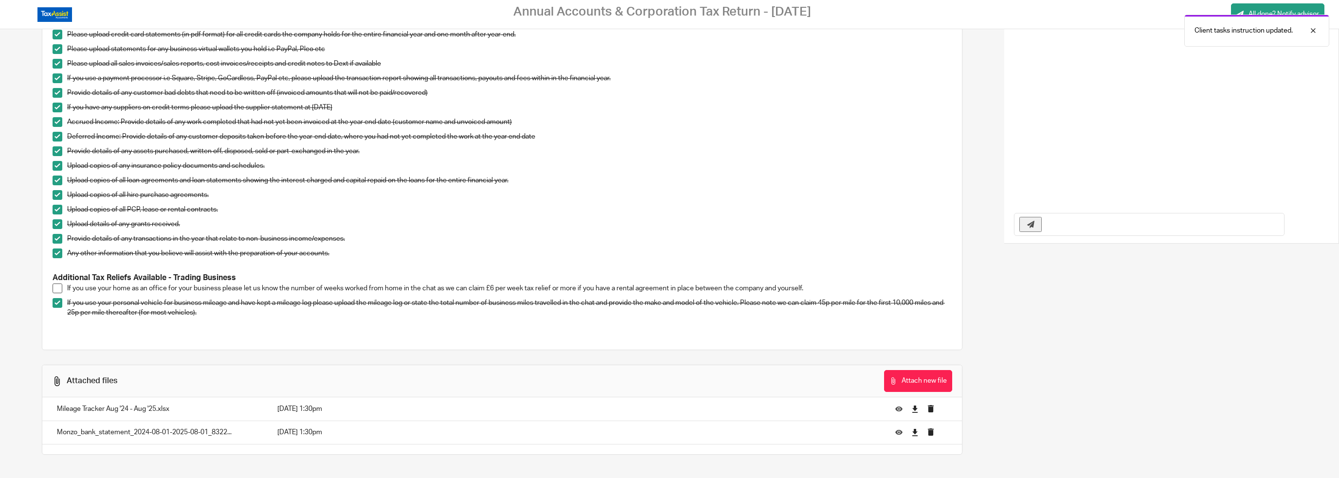  I want to click on p: Monzo_bank_statement_2024-08-01-2025-08-01_8322..., so click(157, 433).